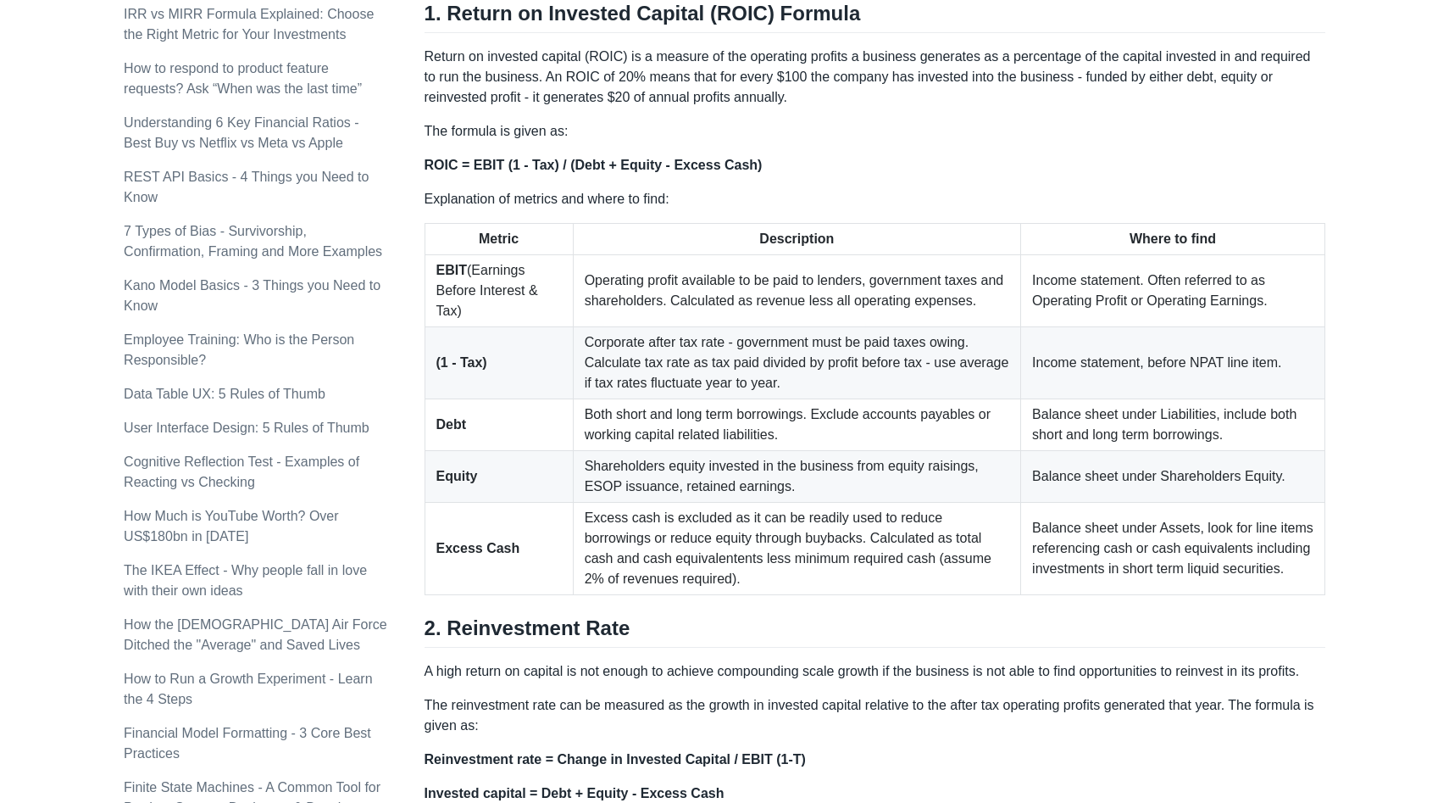  What do you see at coordinates (875, 77) in the screenshot?
I see `p: Return on invested capital (ROIC) is a measure of the operating profits a business generates as a...` at bounding box center [875, 77].